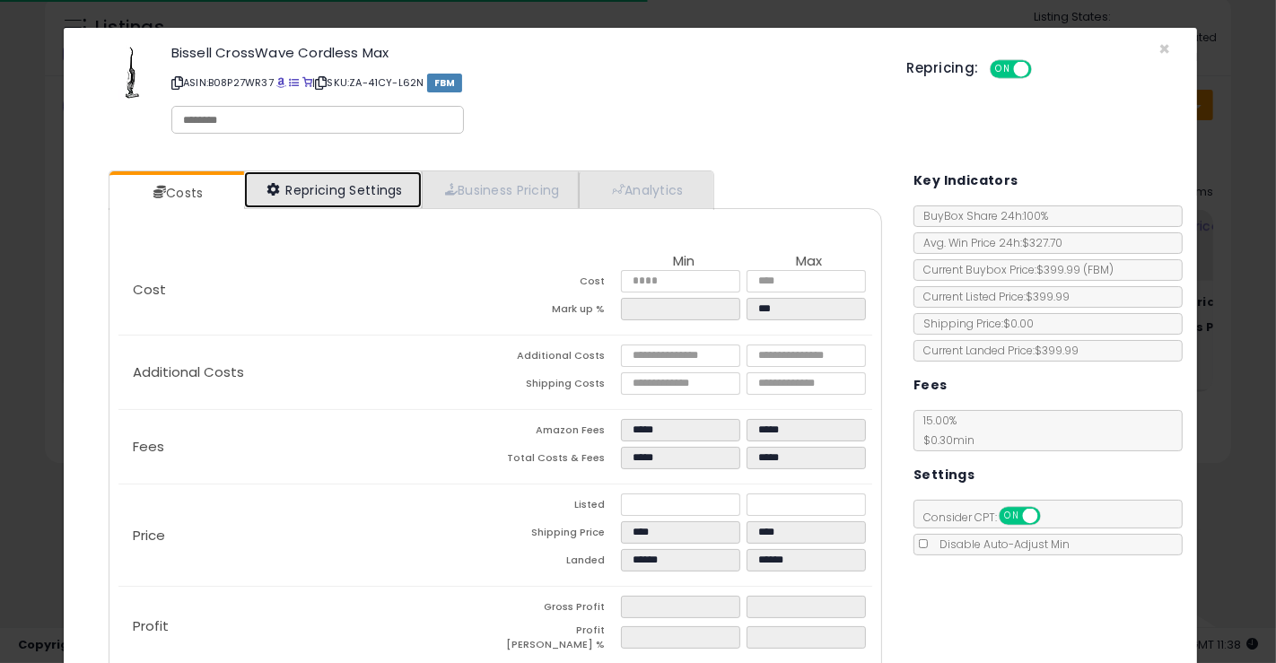 Image resolution: width=1276 pixels, height=663 pixels. What do you see at coordinates (307, 447) in the screenshot?
I see `p: Fees` at bounding box center [307, 447].